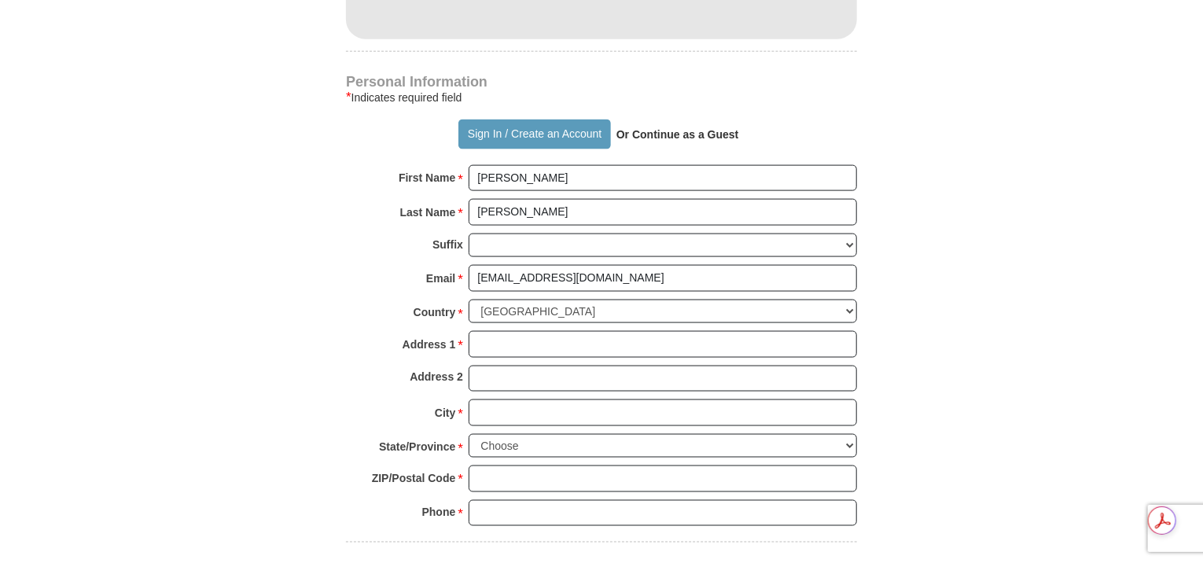  Describe the element at coordinates (427, 178) in the screenshot. I see `strong: First Name` at that location.